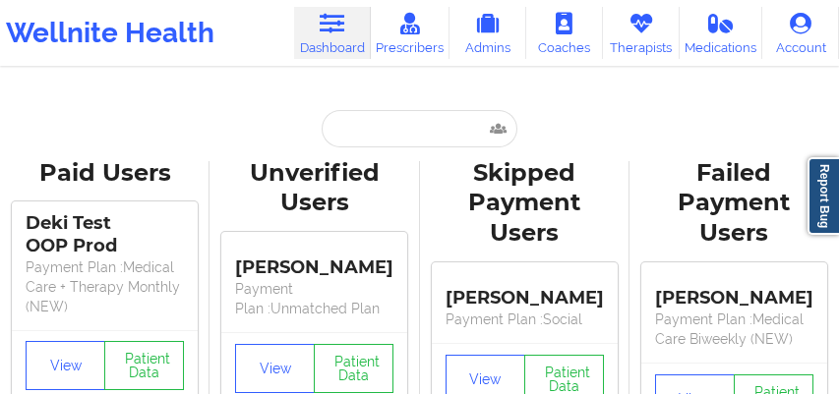 Image resolution: width=839 pixels, height=394 pixels. What do you see at coordinates (314, 189) in the screenshot?
I see `div: Unverified Users` at bounding box center [314, 189].